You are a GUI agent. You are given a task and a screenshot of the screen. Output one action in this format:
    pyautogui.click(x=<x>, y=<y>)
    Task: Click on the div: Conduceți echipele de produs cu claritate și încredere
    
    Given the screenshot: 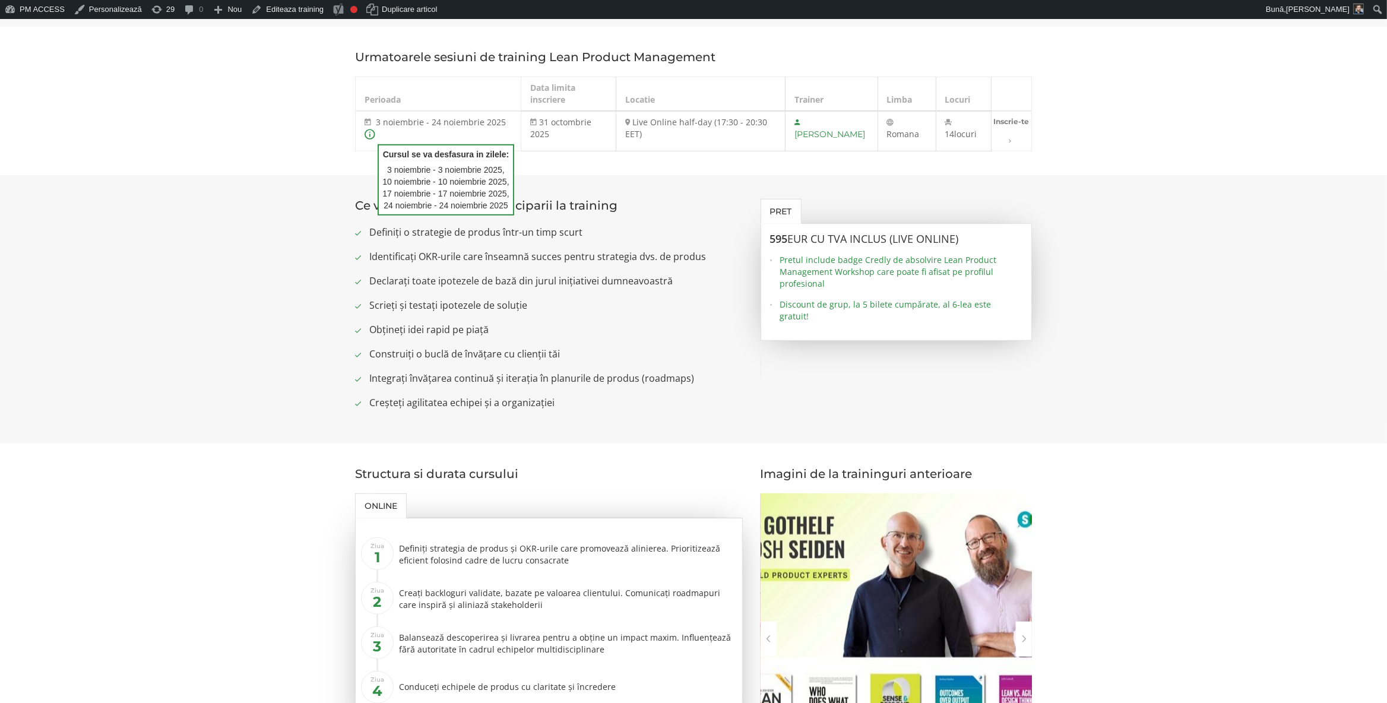 What is the action you would take?
    pyautogui.click(x=566, y=687)
    